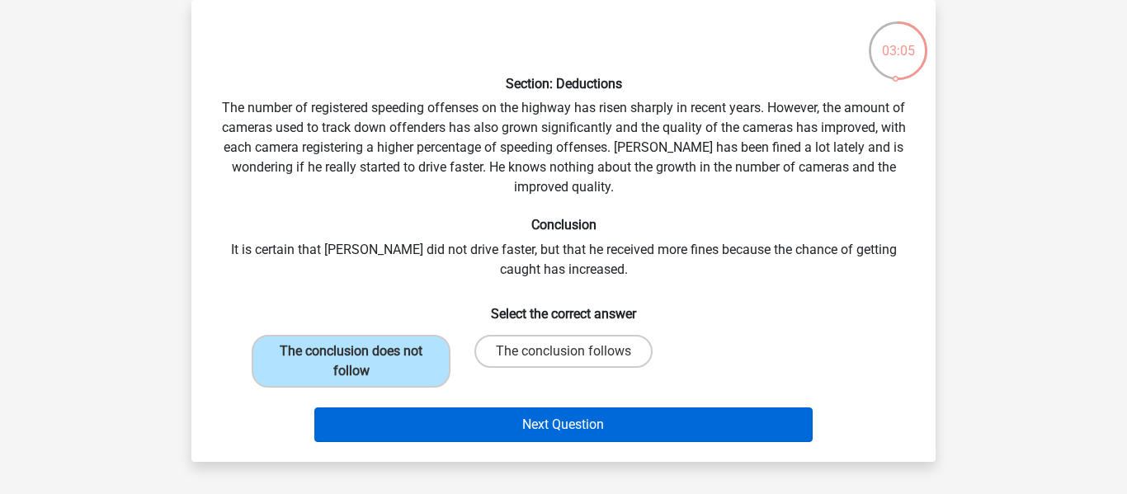 The height and width of the screenshot is (494, 1127). Describe the element at coordinates (563, 425) in the screenshot. I see `button: Next Question` at that location.